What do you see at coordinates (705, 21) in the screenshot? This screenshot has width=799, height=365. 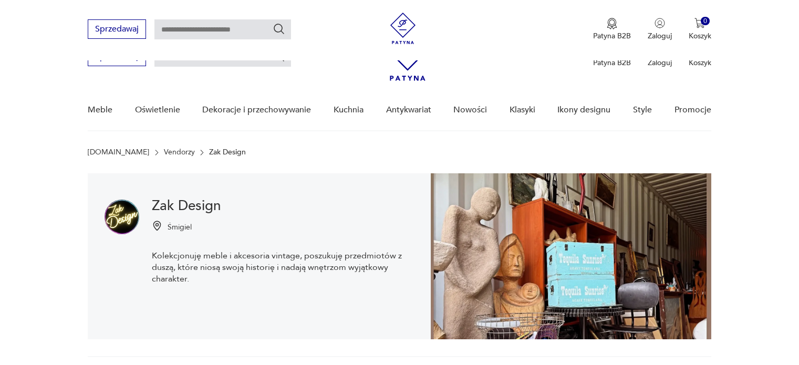 I see `div: 0` at bounding box center [705, 21].